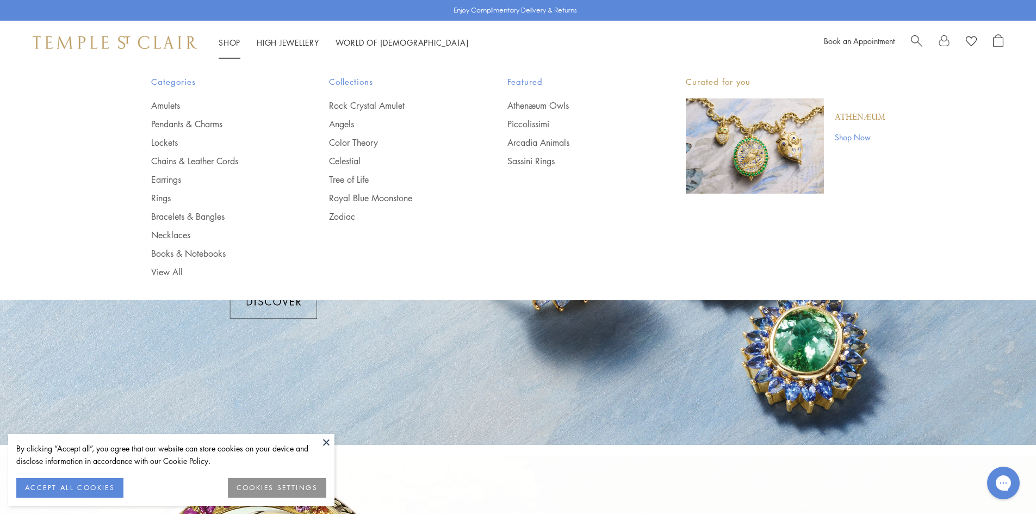 Image resolution: width=1036 pixels, height=514 pixels. Describe the element at coordinates (219, 198) in the screenshot. I see `a: Rings` at that location.